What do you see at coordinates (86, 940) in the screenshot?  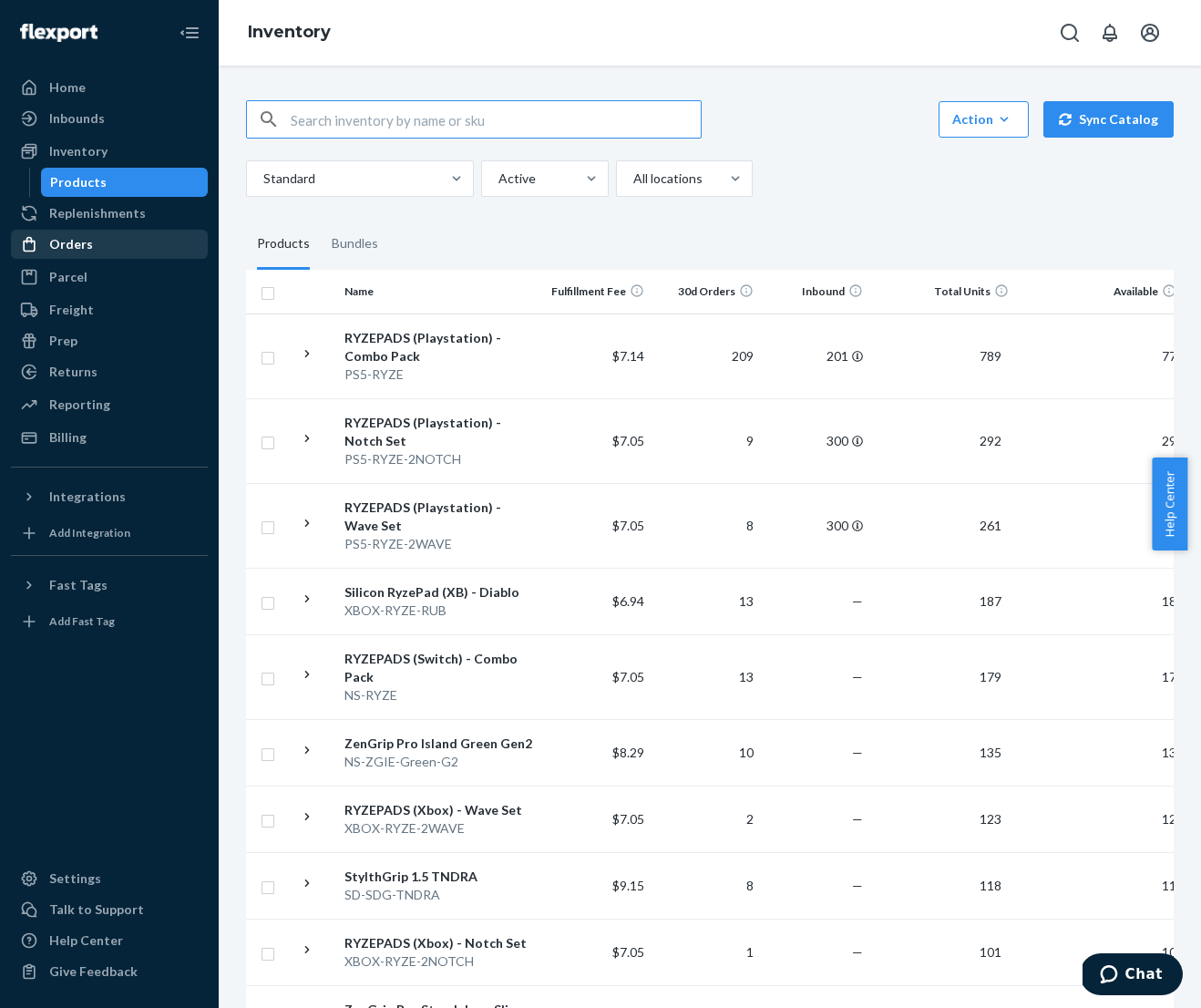 I see `div: Help Center` at bounding box center [86, 940].